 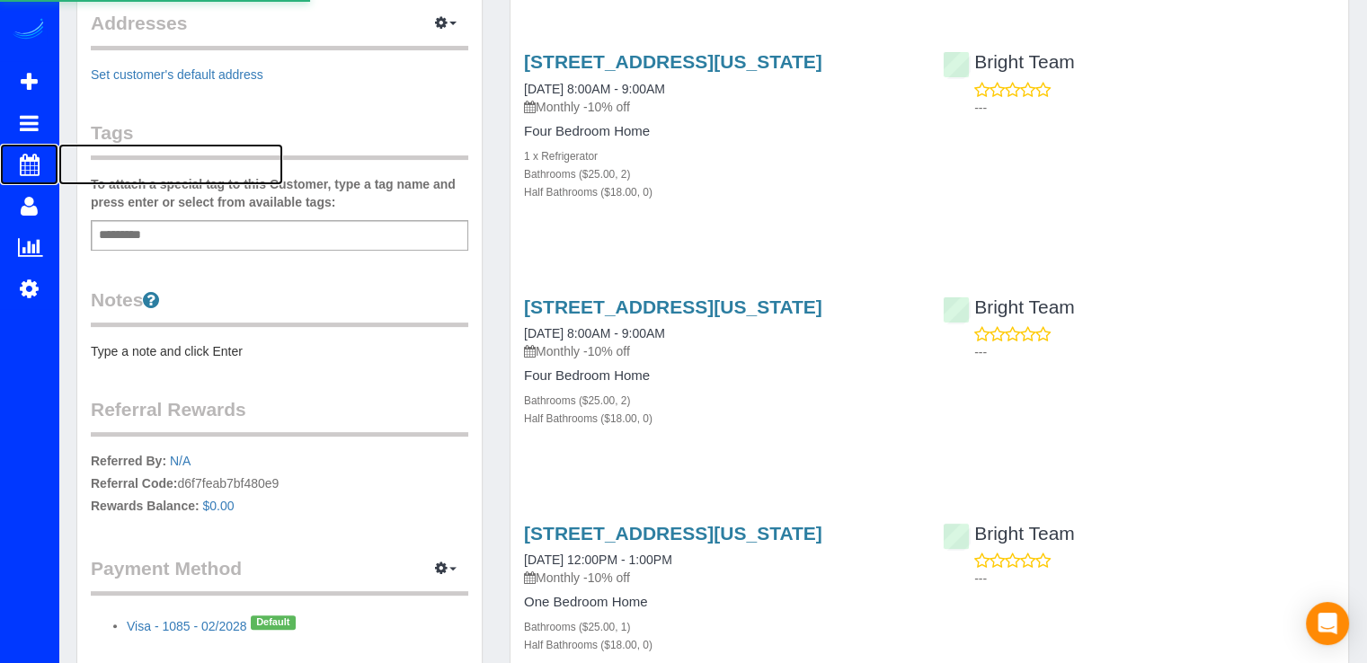 What do you see at coordinates (128, 461) in the screenshot?
I see `label: Referred By:` at bounding box center [128, 461].